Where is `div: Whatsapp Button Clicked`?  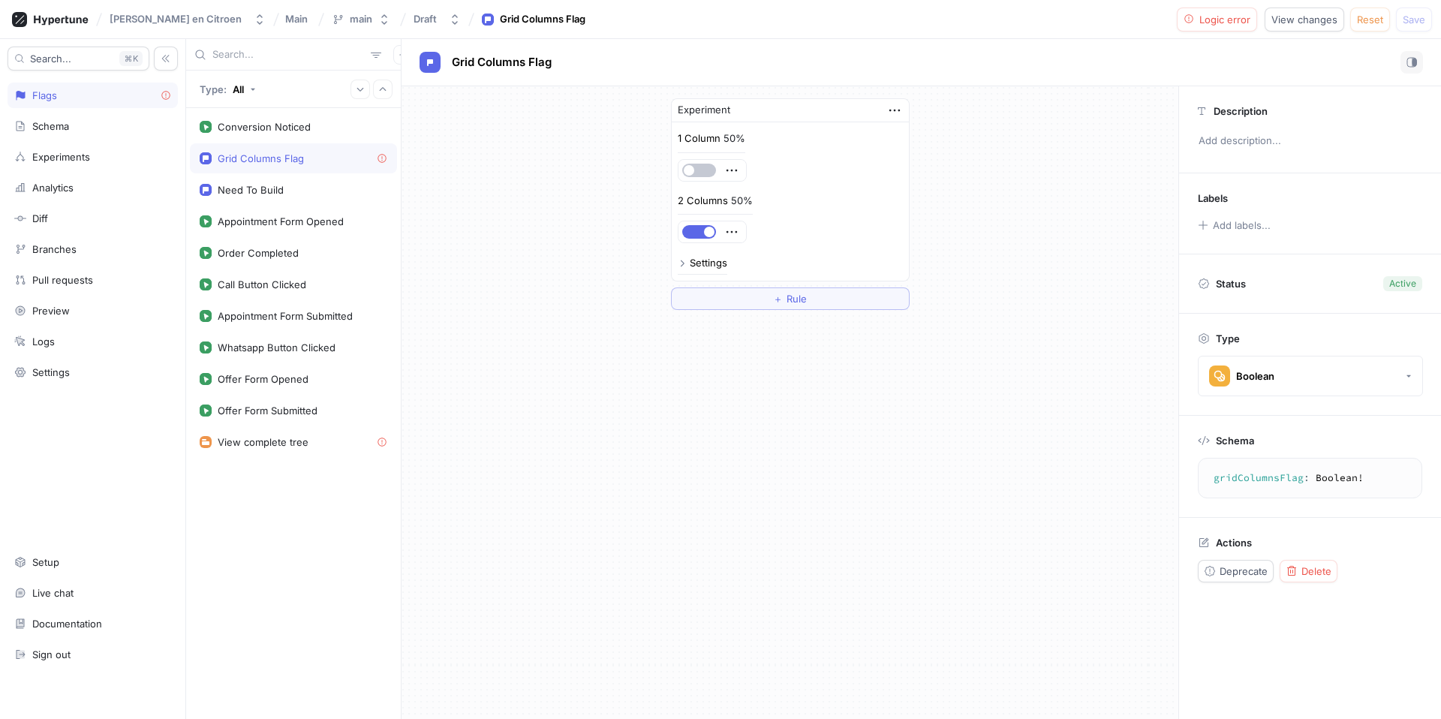
div: Whatsapp Button Clicked is located at coordinates (276, 347).